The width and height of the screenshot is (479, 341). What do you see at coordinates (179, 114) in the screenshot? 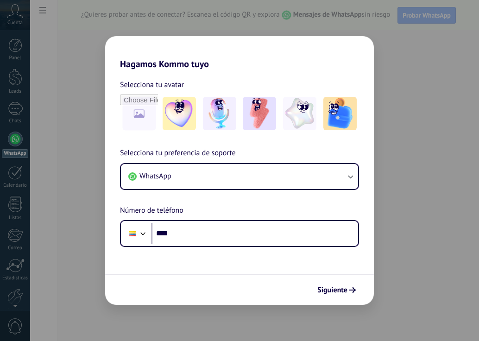
I see `img: -1.jpeg` at bounding box center [179, 114].